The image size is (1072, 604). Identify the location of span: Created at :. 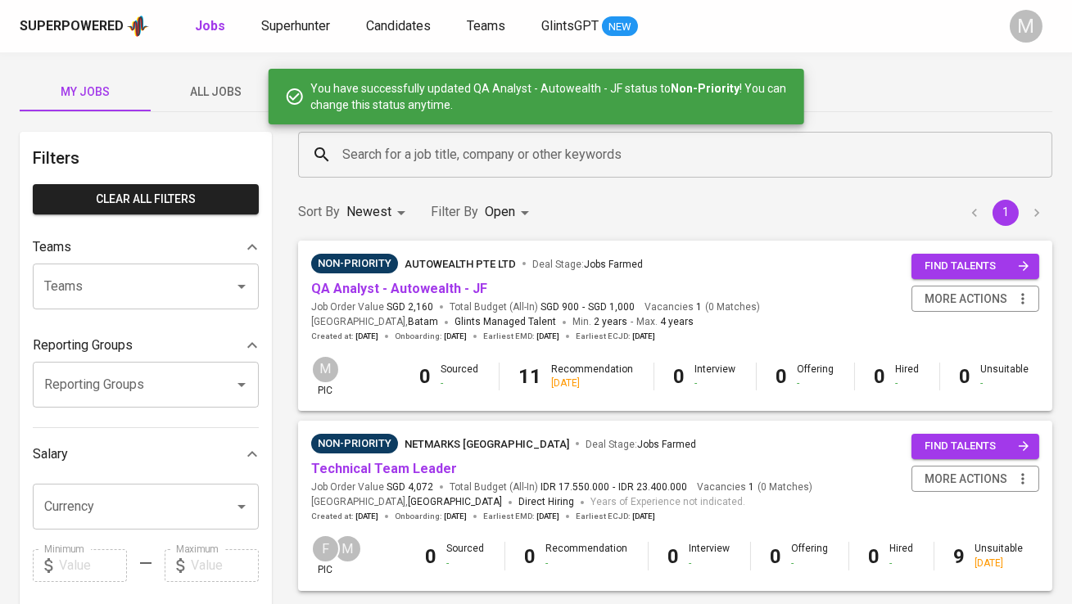
(345, 337).